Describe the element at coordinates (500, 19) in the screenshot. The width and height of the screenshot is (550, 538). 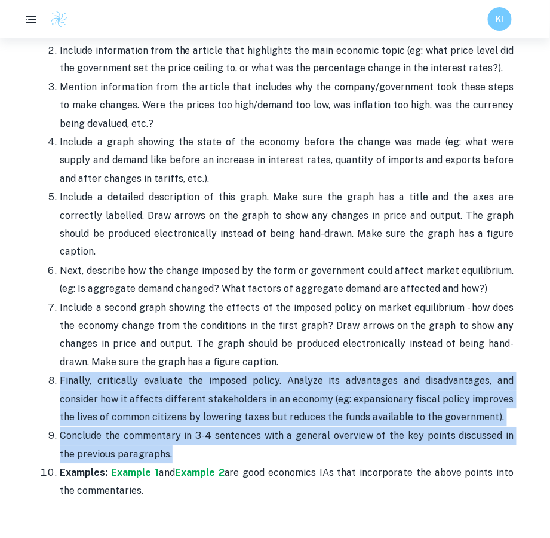
I see `h6: KI` at that location.